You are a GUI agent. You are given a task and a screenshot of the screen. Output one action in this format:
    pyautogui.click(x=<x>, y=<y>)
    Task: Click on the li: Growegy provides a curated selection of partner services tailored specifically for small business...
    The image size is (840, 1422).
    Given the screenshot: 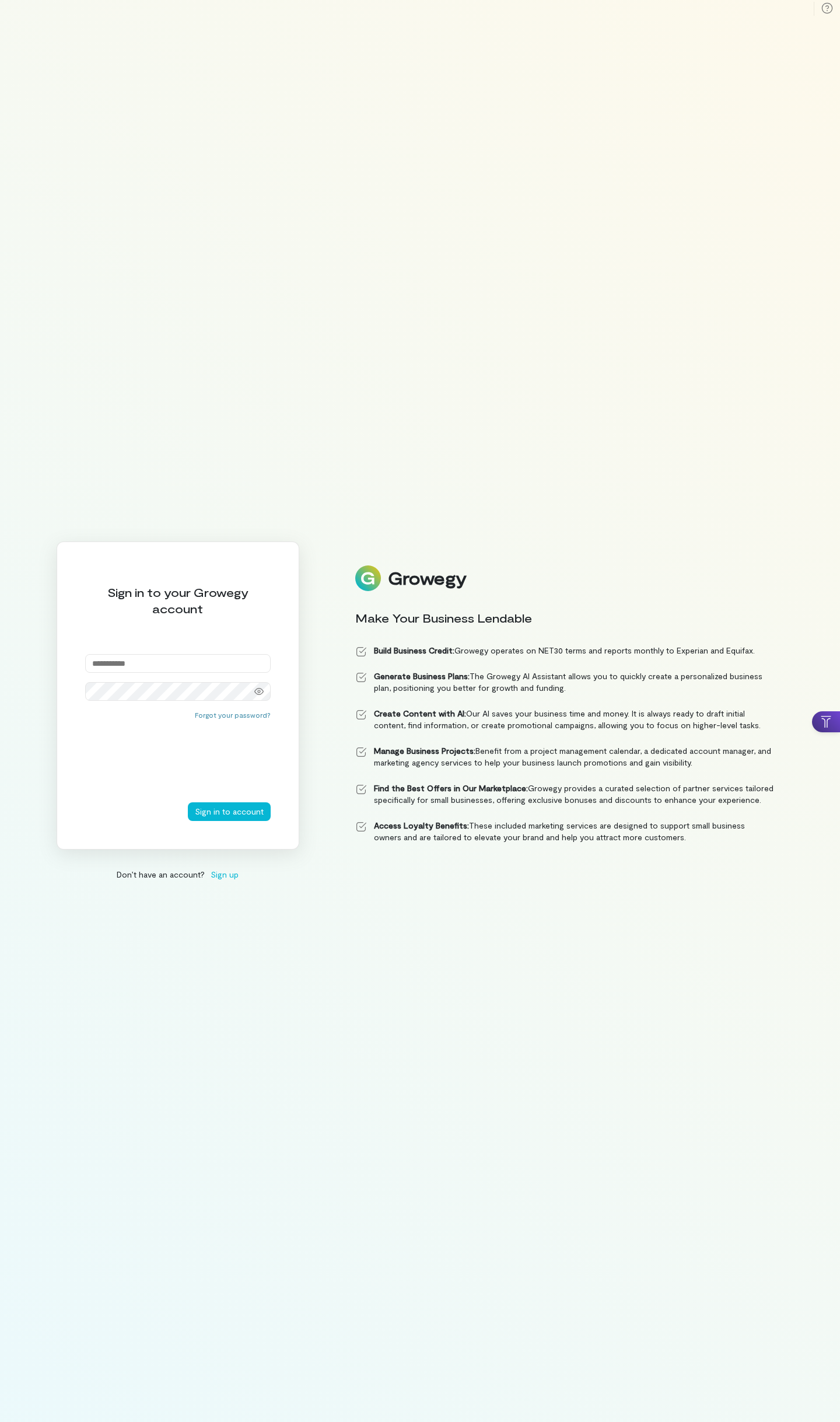 What is the action you would take?
    pyautogui.click(x=565, y=794)
    